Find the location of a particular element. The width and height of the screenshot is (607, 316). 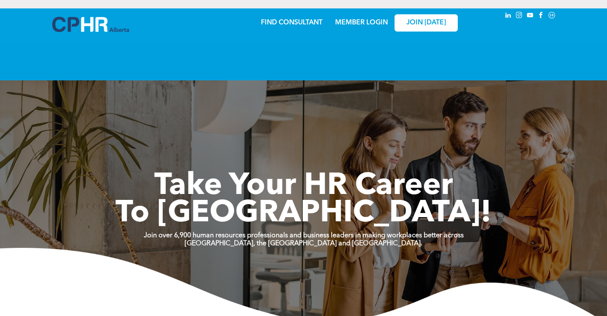

span: Take Your HR Career is located at coordinates (303, 187).